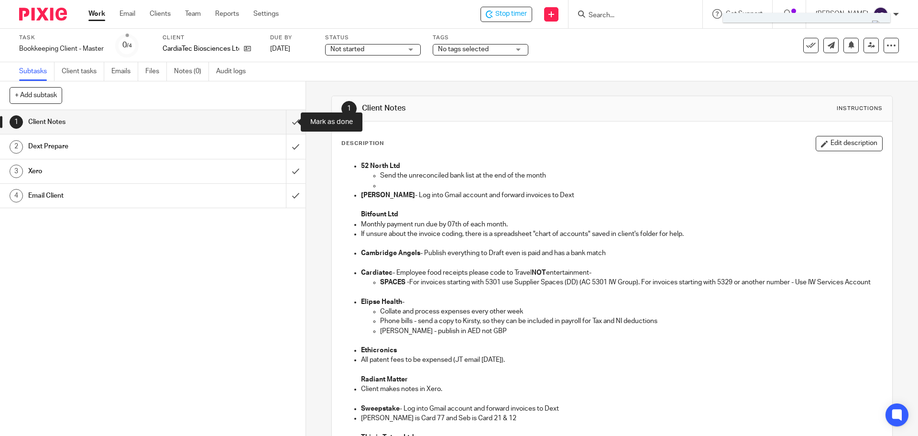 Image resolution: width=918 pixels, height=436 pixels. Describe the element at coordinates (16, 196) in the screenshot. I see `div: 4` at that location.